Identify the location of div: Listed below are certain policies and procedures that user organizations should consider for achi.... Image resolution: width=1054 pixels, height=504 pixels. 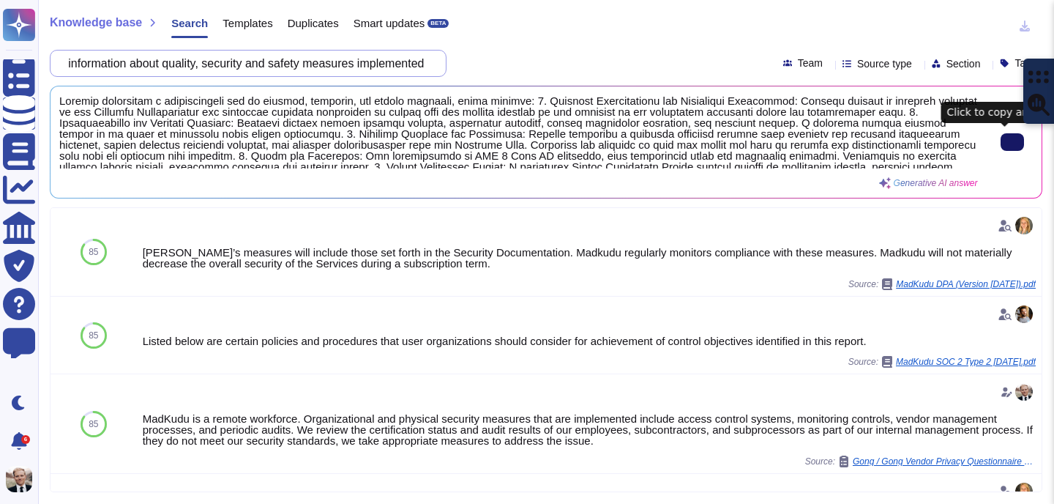
(589, 340).